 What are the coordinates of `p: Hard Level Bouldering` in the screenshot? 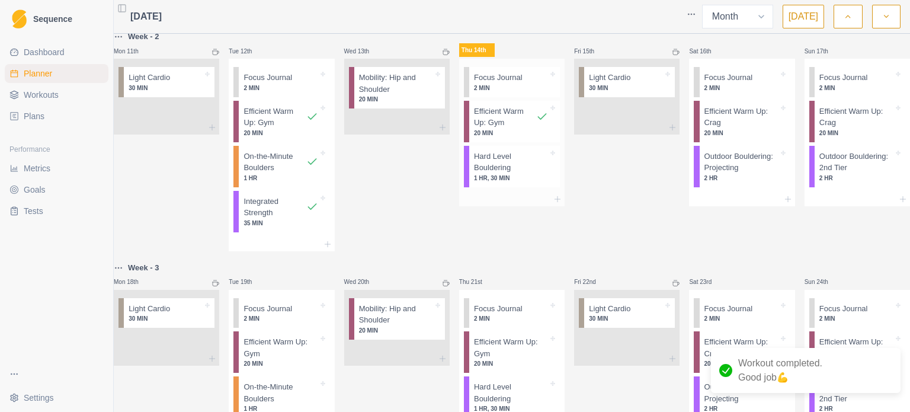 It's located at (511, 162).